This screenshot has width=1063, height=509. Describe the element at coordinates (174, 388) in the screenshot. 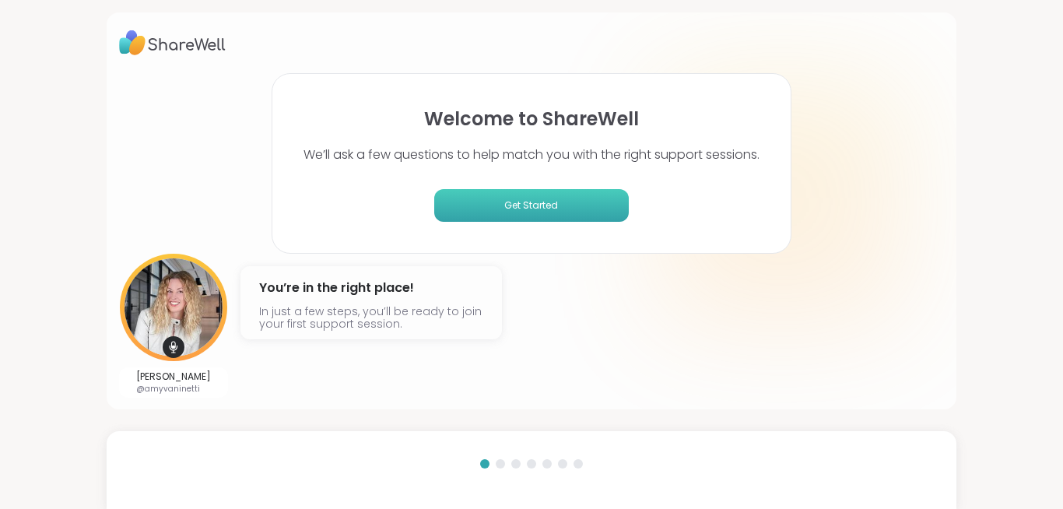

I see `p: @amyvaninetti` at that location.